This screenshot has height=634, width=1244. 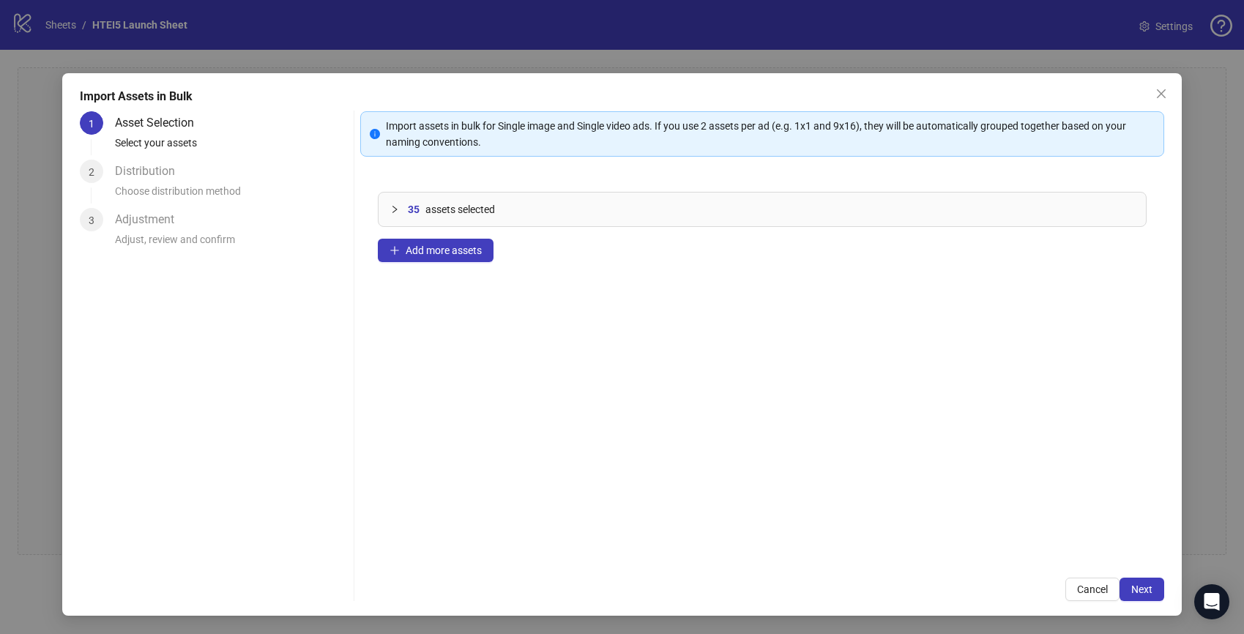 I want to click on span: Add more assets, so click(x=444, y=250).